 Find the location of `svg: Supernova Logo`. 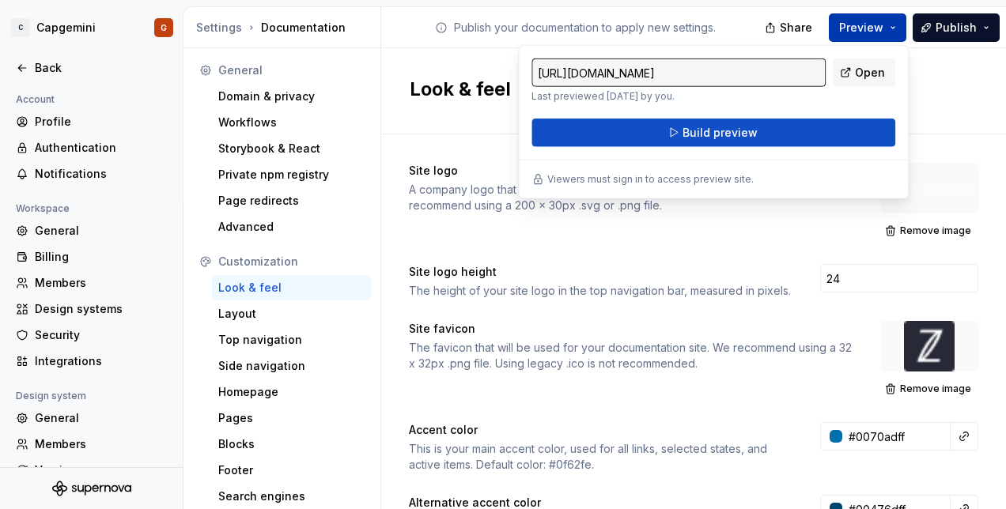

svg: Supernova Logo is located at coordinates (92, 489).